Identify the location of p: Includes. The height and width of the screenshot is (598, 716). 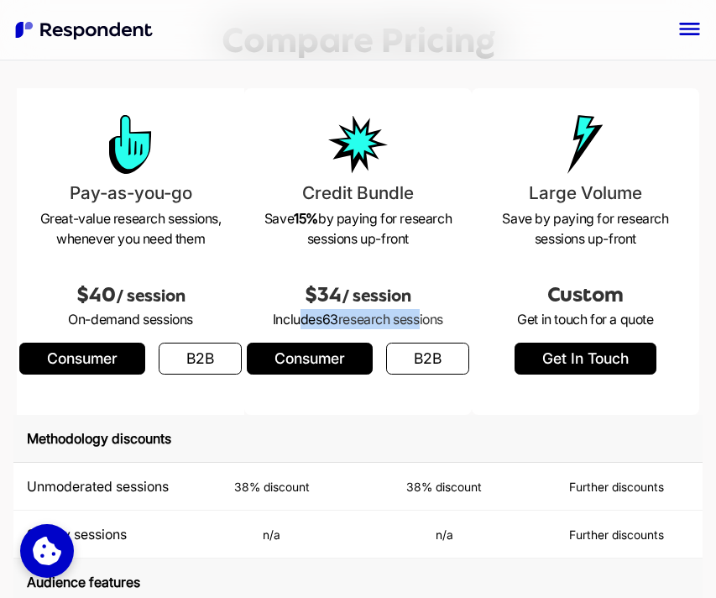
(358, 319).